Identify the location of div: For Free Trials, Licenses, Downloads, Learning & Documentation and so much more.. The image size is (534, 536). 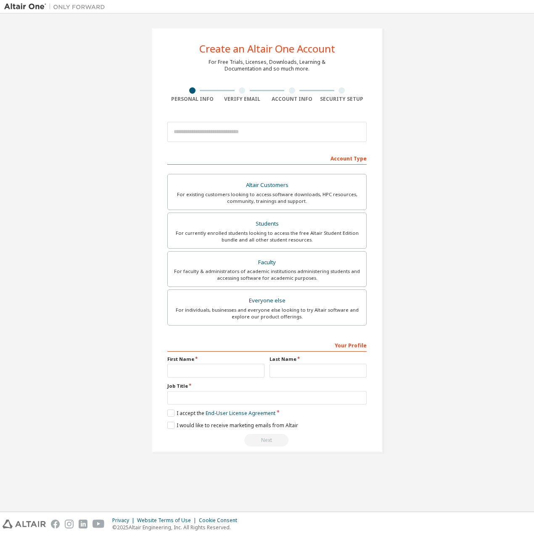
(267, 66).